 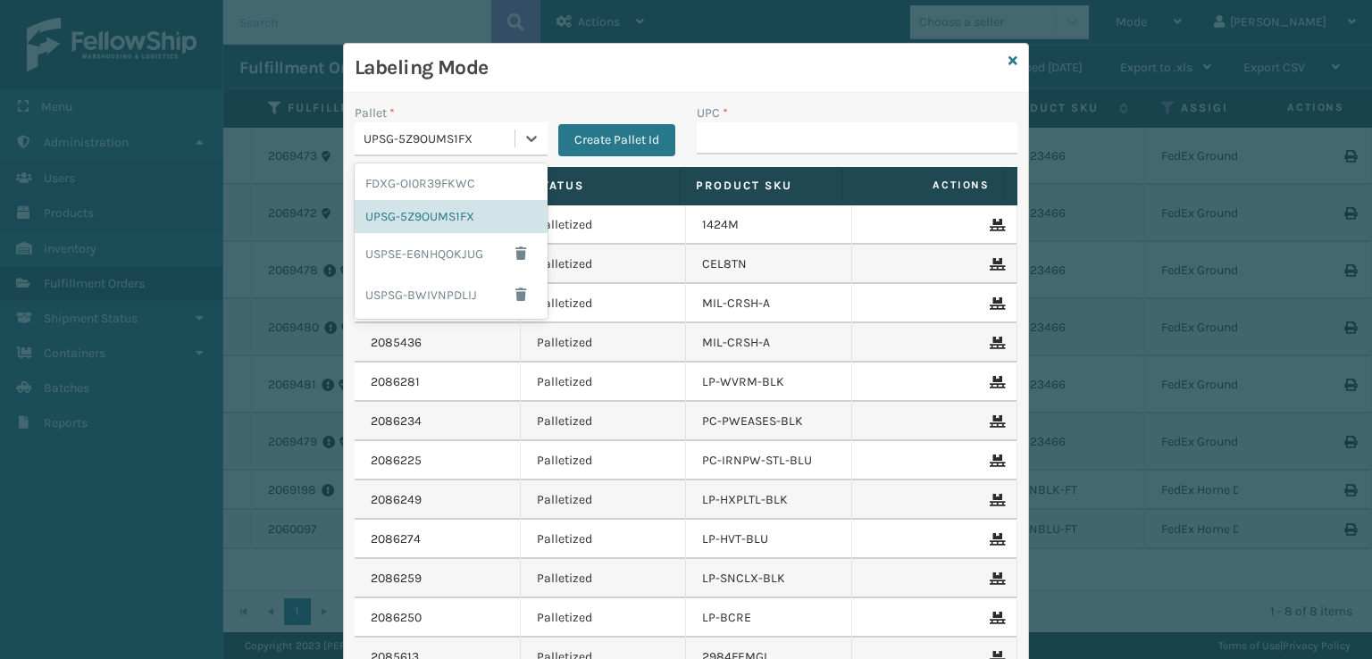 I want to click on a: 2085436, so click(x=396, y=343).